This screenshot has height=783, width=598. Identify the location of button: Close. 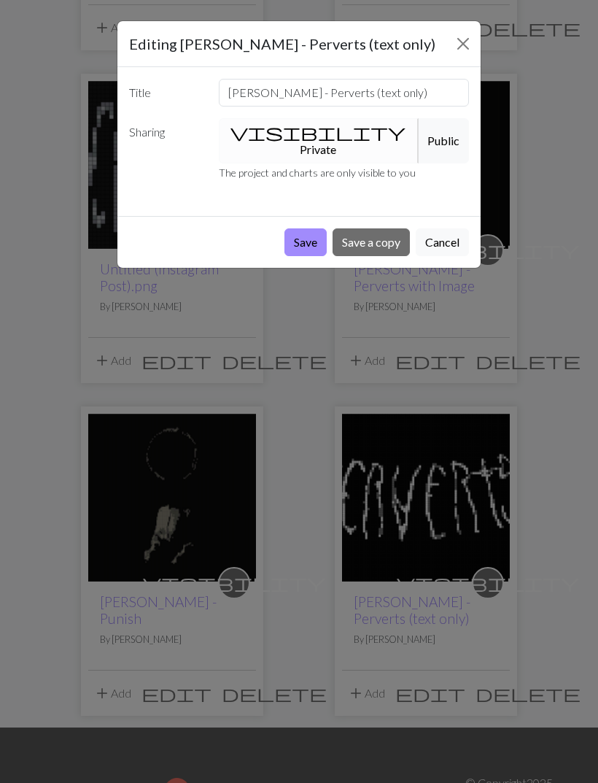
(463, 44).